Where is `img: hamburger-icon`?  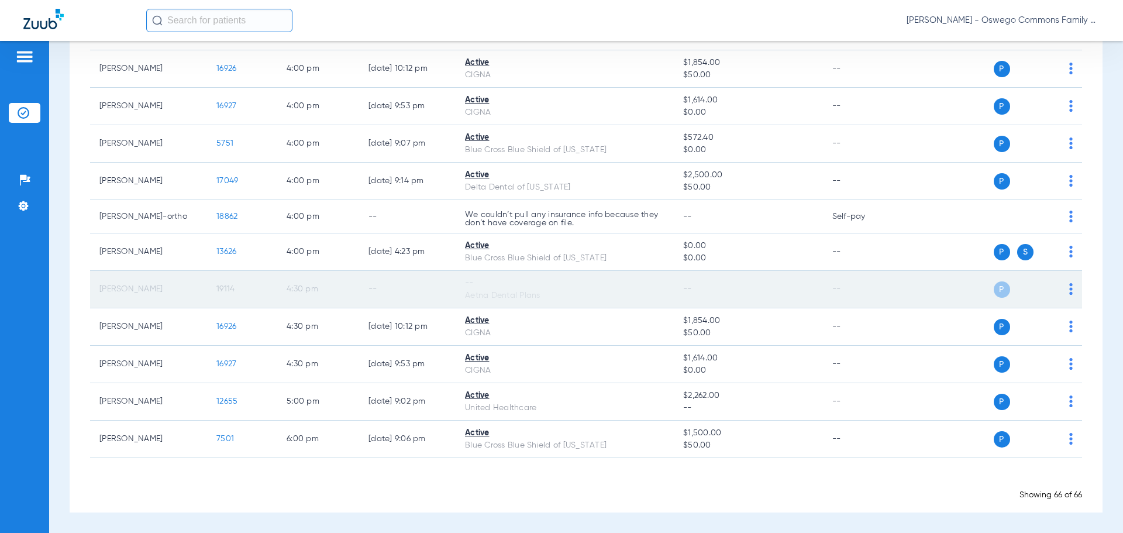 img: hamburger-icon is located at coordinates (25, 57).